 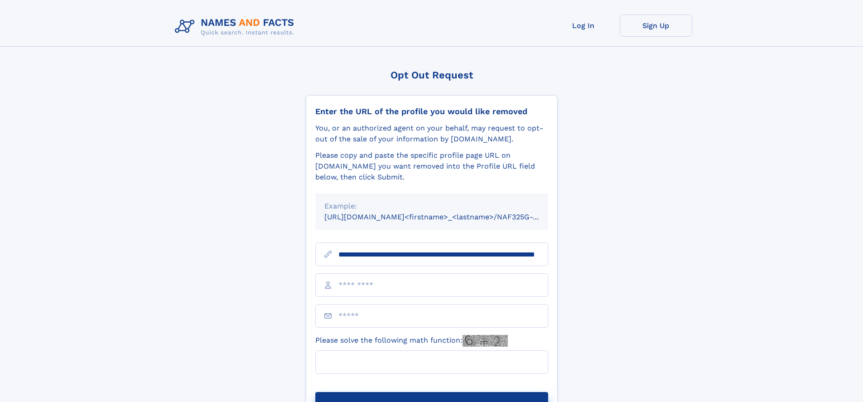 What do you see at coordinates (237, 27) in the screenshot?
I see `img: Logo Names and Facts` at bounding box center [237, 27].